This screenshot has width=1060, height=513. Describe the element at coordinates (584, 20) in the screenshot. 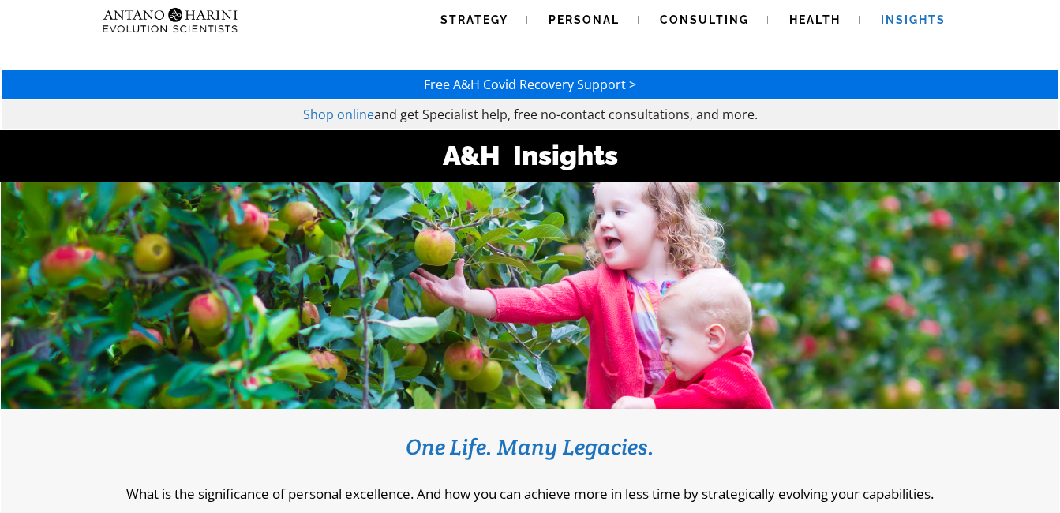

I see `span: Personal` at that location.